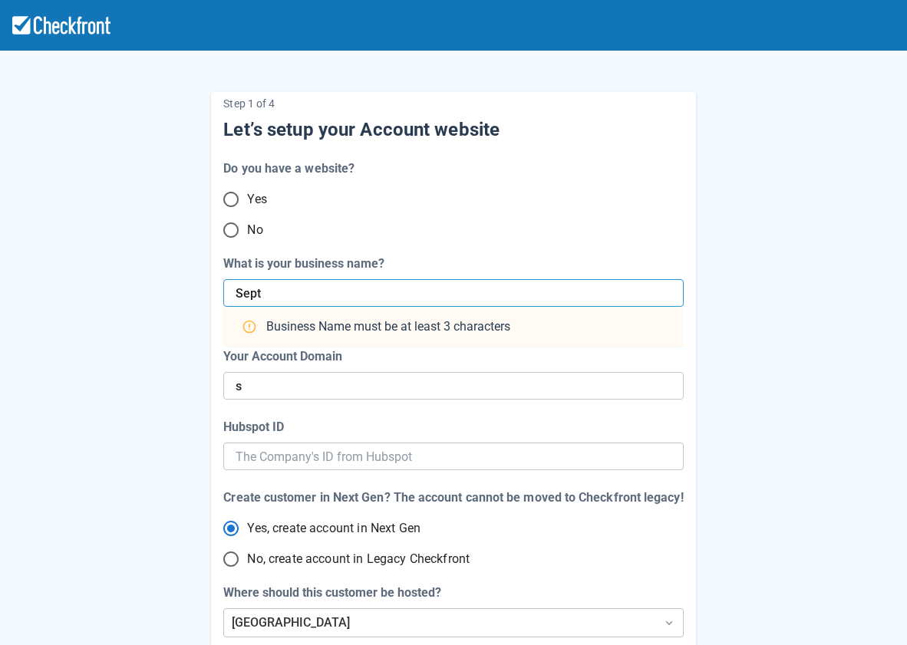 This screenshot has height=645, width=907. What do you see at coordinates (288, 169) in the screenshot?
I see `div: Do you have a website?` at bounding box center [288, 169].